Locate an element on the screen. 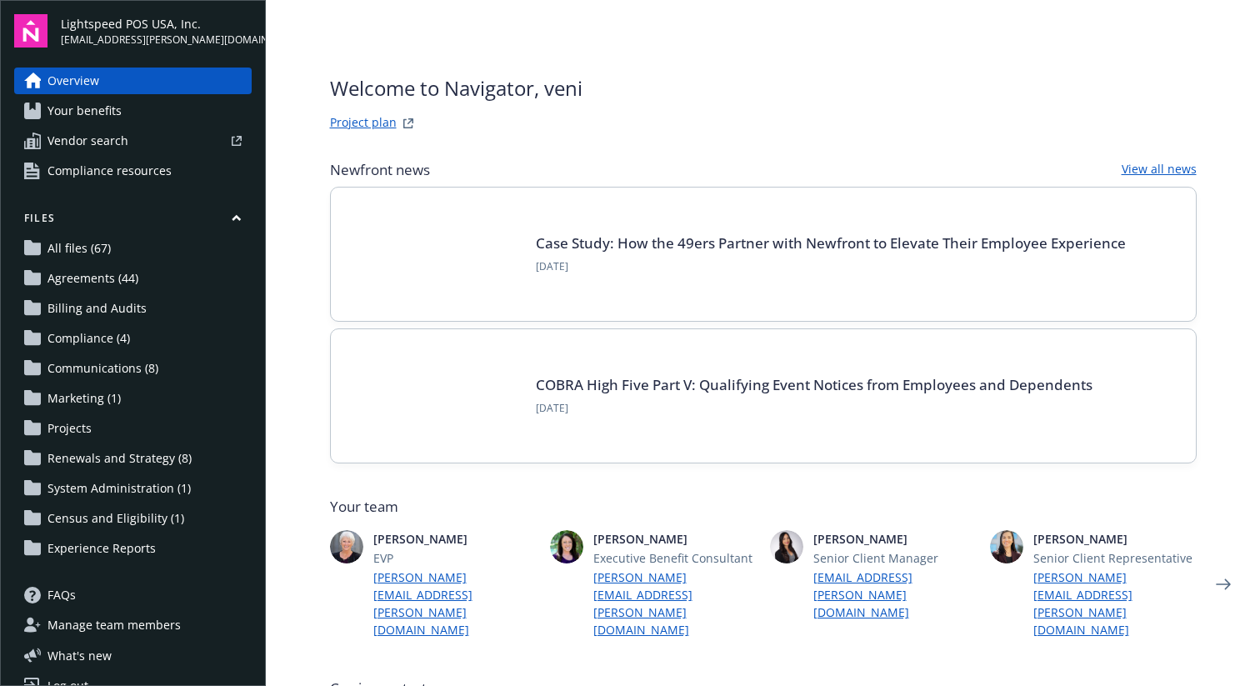 Image resolution: width=1260 pixels, height=686 pixels. a: Experience Reports is located at coordinates (132, 548).